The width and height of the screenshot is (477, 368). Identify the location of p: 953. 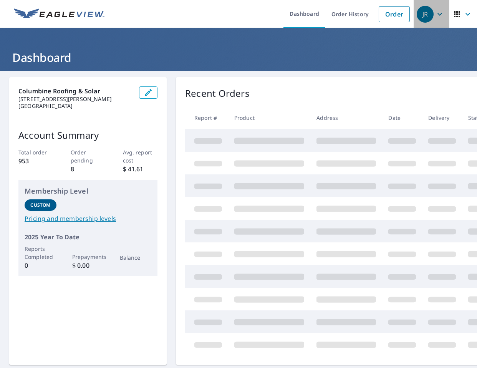
(36, 161).